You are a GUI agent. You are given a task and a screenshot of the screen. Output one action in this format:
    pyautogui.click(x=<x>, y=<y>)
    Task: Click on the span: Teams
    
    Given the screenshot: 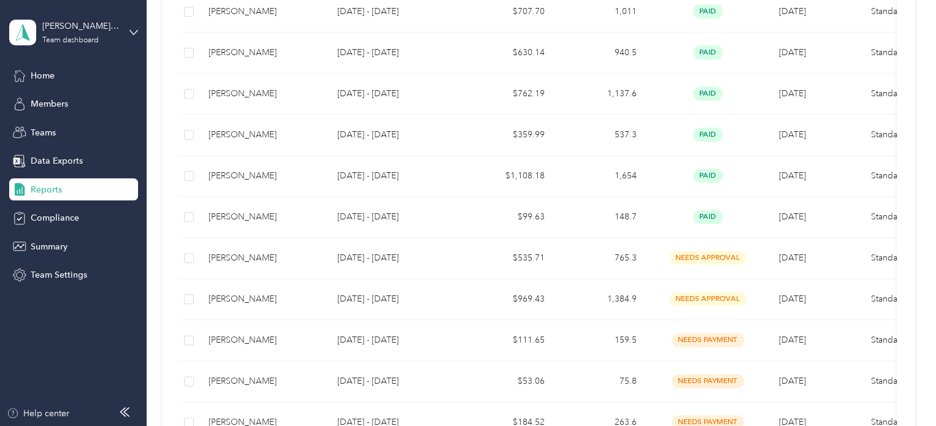 What is the action you would take?
    pyautogui.click(x=43, y=132)
    